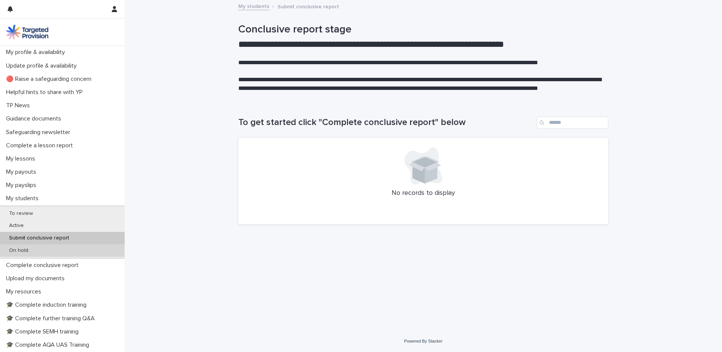  I want to click on p: On hold, so click(18, 250).